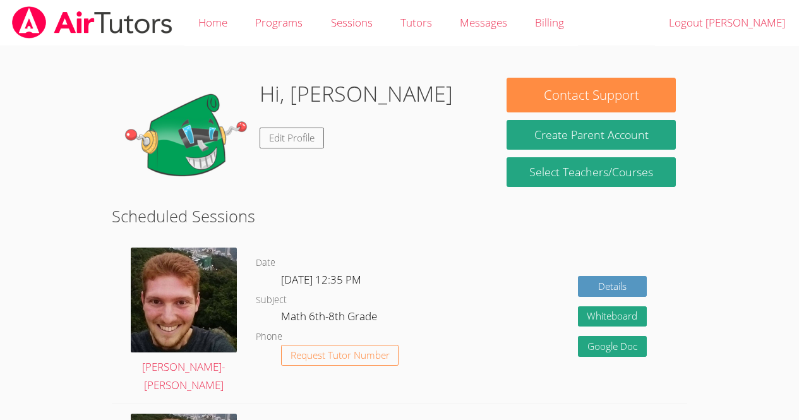 The height and width of the screenshot is (420, 799). What do you see at coordinates (92, 22) in the screenshot?
I see `img: airtutors_banner-c4298cdbf04f3fff15de1276eac7730deb9818008684d7c2e4769d2f7ddbe033.png` at bounding box center [92, 22].